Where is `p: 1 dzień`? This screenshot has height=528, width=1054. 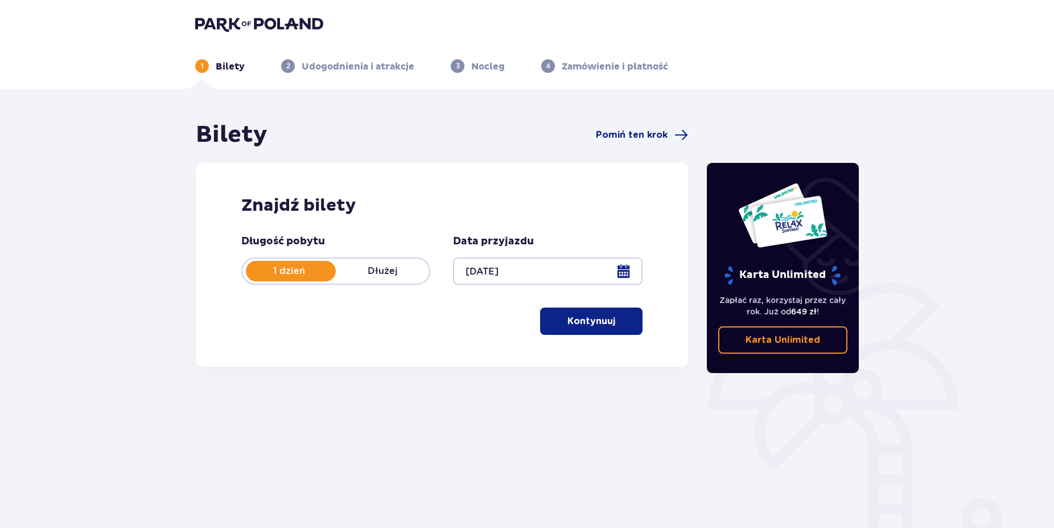
p: 1 dzień is located at coordinates (289, 271).